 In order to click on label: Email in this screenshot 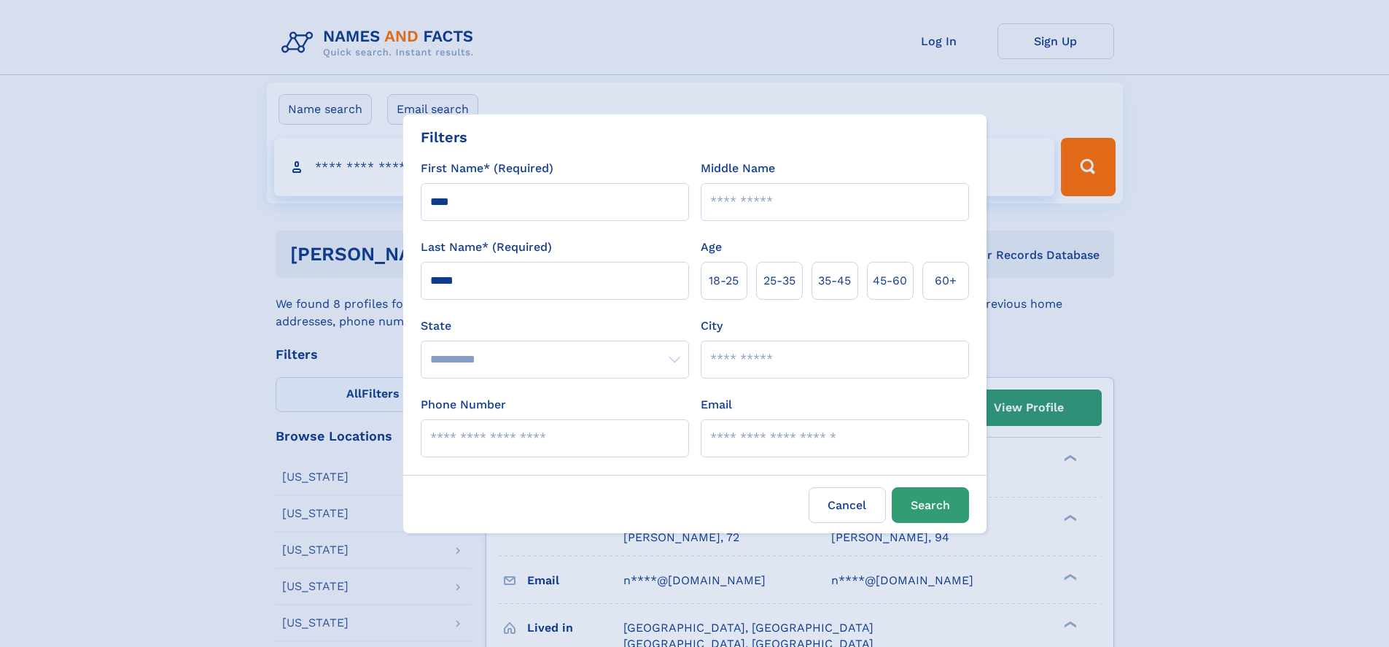, I will do `click(716, 405)`.